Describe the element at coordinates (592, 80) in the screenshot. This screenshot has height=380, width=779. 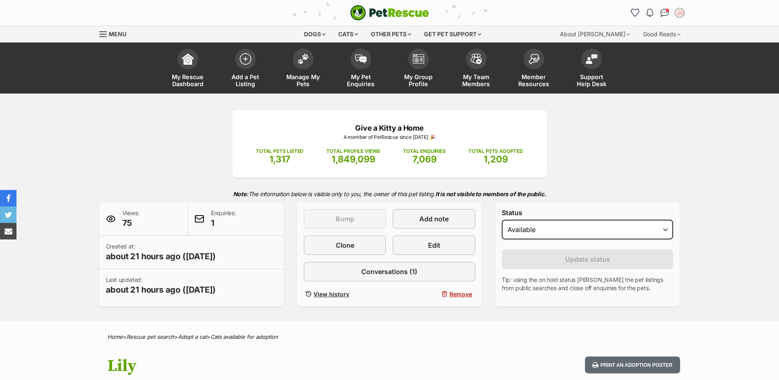
I see `span: Support Help Desk` at that location.